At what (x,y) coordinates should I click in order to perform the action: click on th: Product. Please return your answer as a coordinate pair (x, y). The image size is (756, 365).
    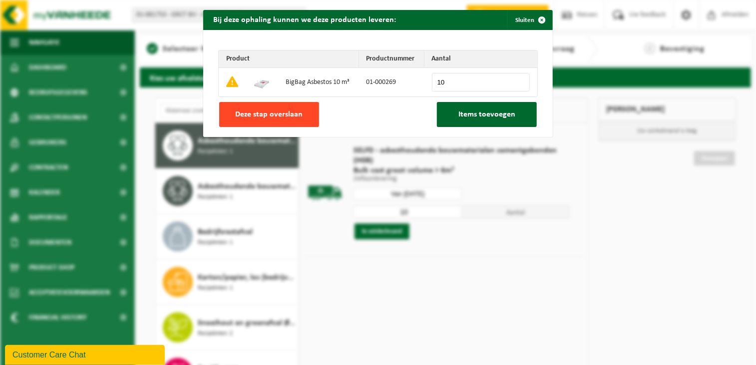
    Looking at the image, I should click on (289, 59).